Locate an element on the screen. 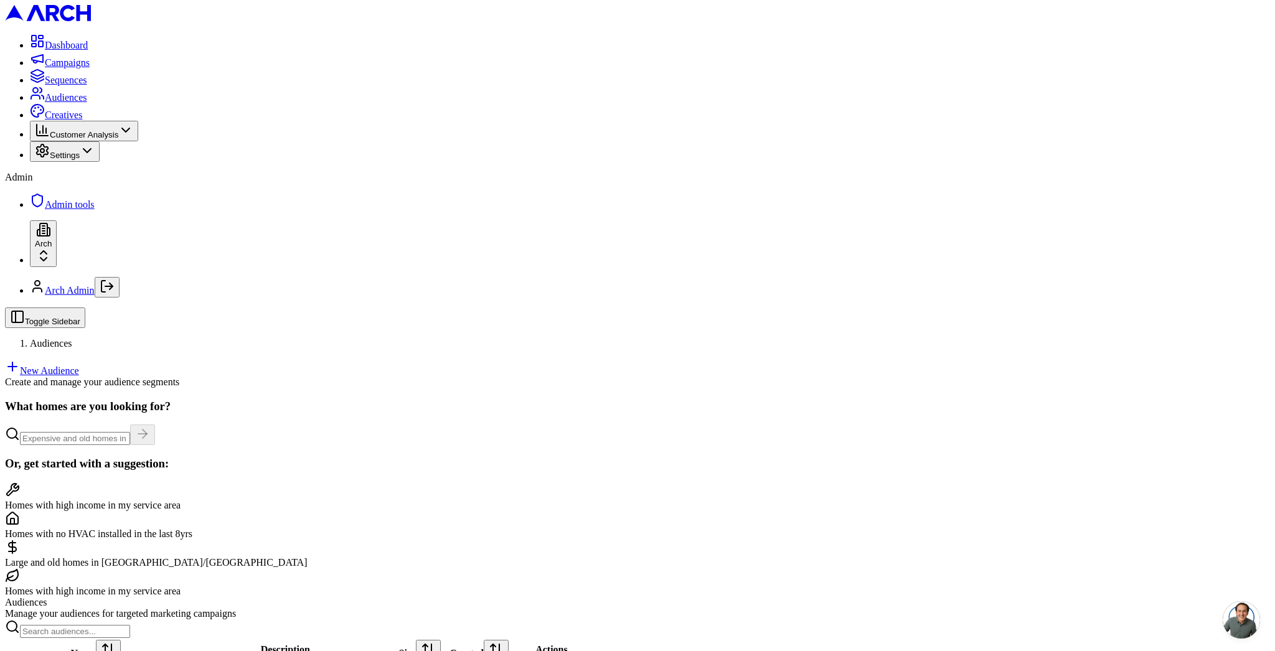 The height and width of the screenshot is (651, 1275). div: Admin is located at coordinates (638, 177).